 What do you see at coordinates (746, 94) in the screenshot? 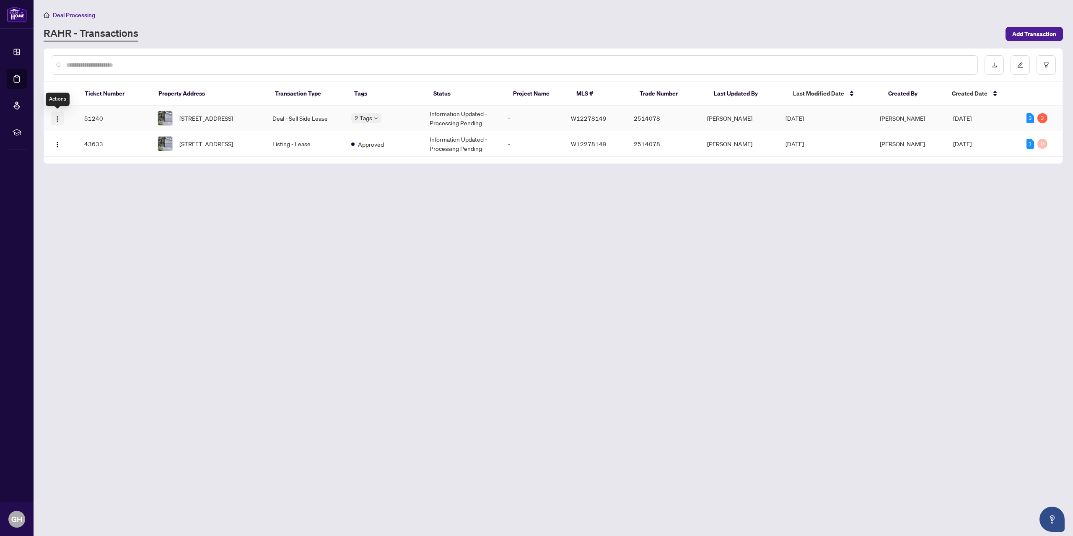
I see `th: Last Updated By` at bounding box center [746, 94].